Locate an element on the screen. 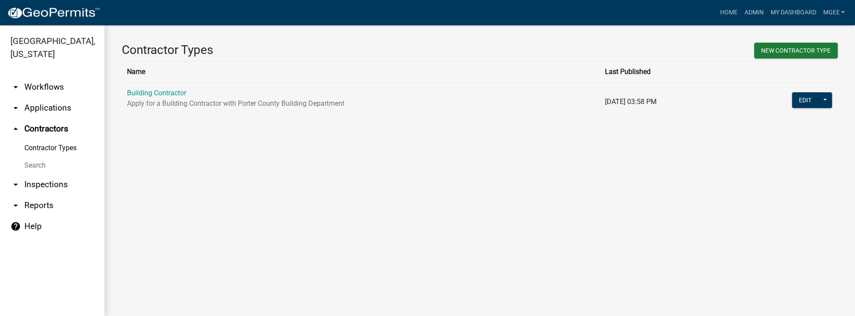  h3: Contractor Types is located at coordinates (297, 50).